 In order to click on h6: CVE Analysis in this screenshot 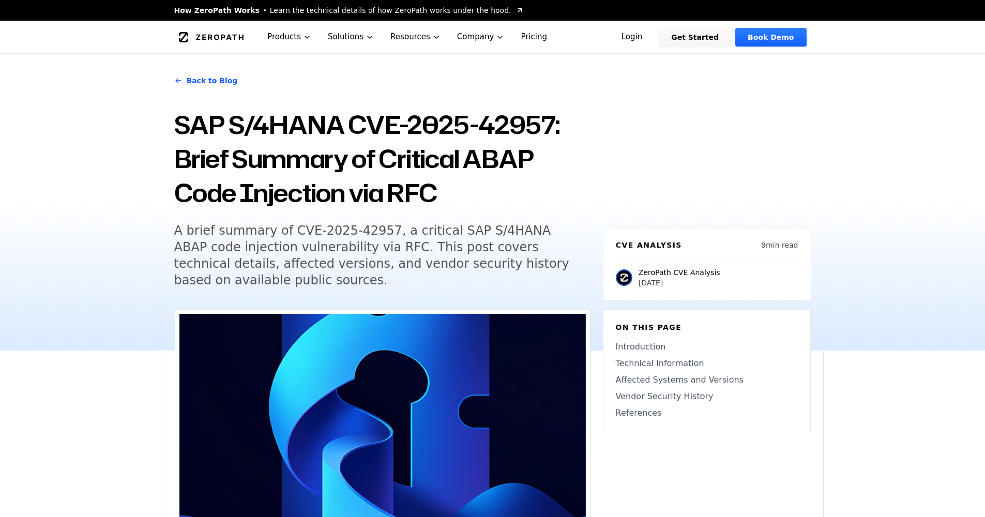, I will do `click(649, 245)`.